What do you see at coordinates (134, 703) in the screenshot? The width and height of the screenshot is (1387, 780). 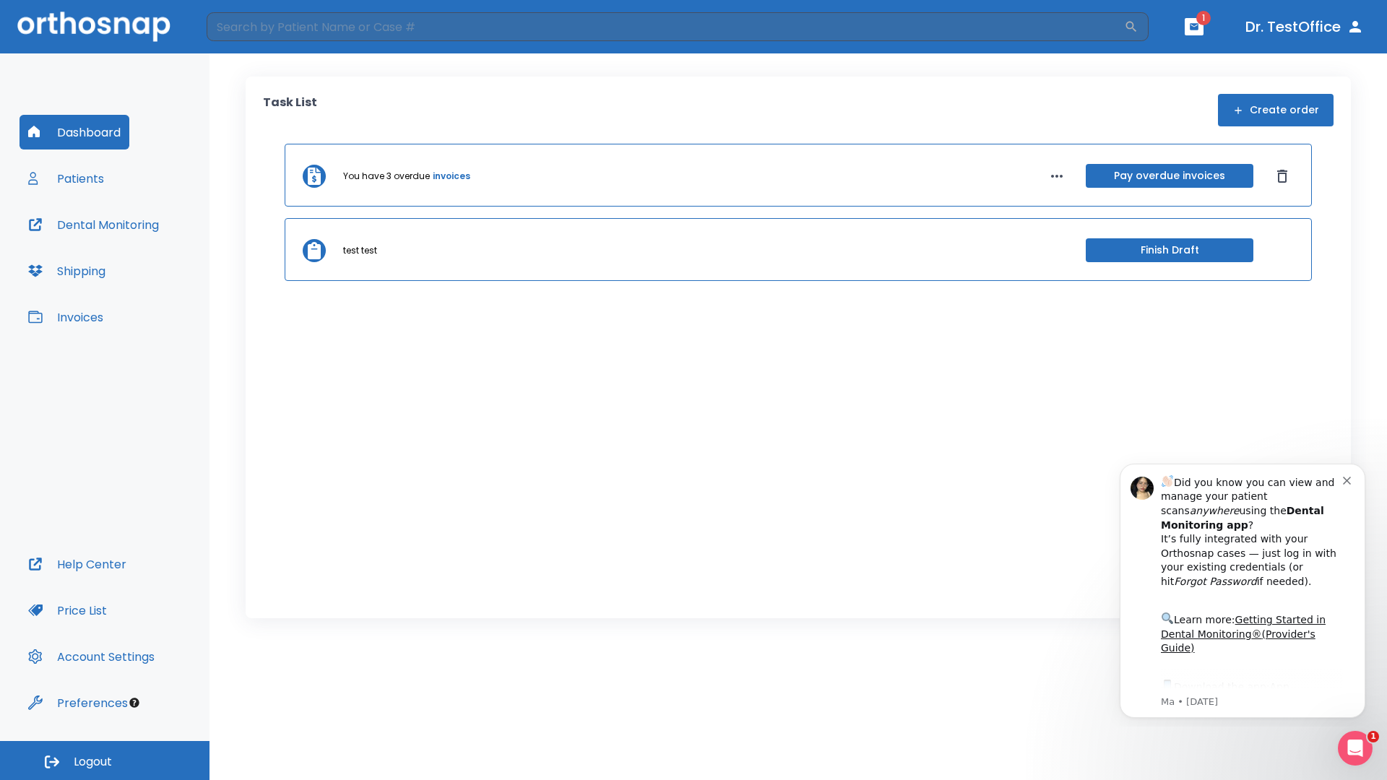 I see `div: Tooltip anchor` at bounding box center [134, 703].